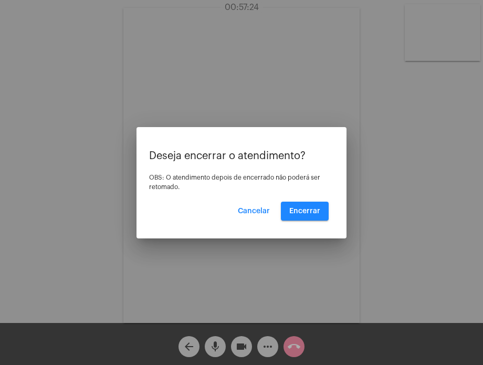  Describe the element at coordinates (304, 211) in the screenshot. I see `span: Encerrar` at that location.